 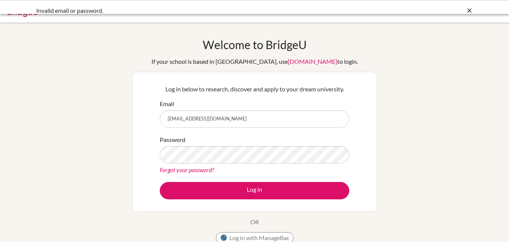 I want to click on button: Log in, so click(x=254, y=190).